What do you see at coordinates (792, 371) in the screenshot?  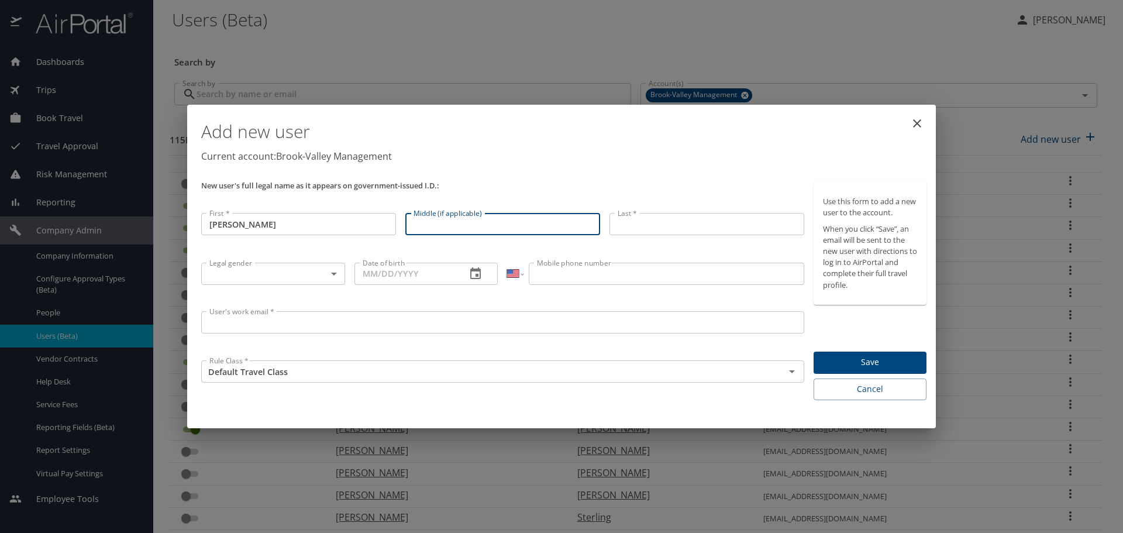 I see `button: Open` at bounding box center [792, 371].